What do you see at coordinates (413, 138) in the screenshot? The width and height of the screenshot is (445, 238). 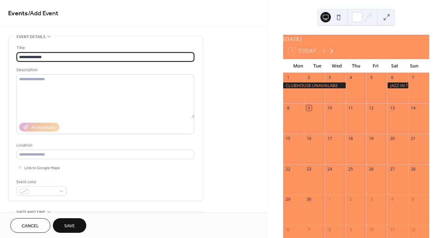 I see `div: 21` at bounding box center [413, 138].